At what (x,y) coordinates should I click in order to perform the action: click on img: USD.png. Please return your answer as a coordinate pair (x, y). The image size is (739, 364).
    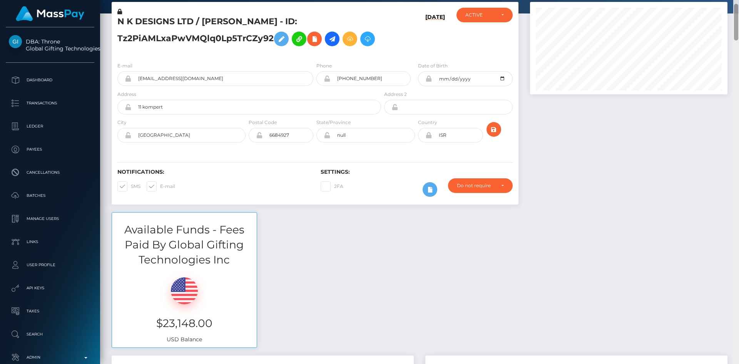
    Looking at the image, I should click on (184, 291).